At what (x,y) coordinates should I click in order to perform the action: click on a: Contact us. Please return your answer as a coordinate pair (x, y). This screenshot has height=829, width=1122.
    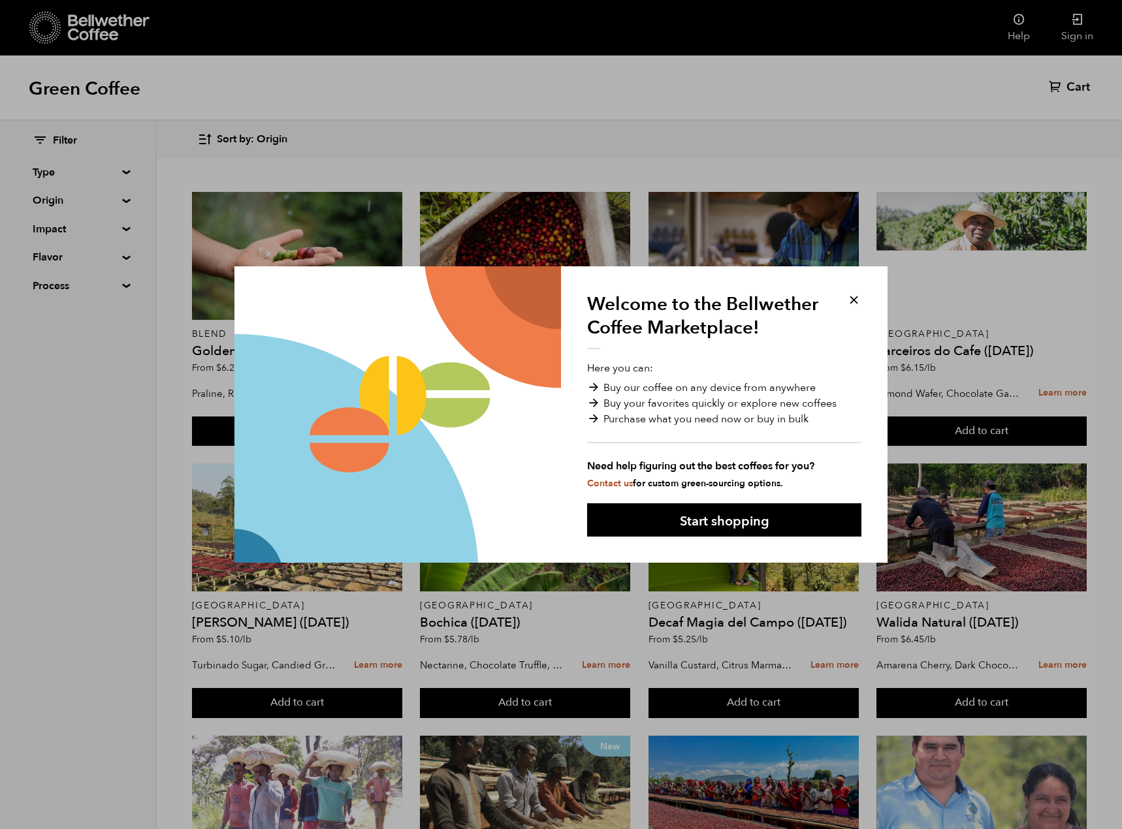
    Looking at the image, I should click on (610, 483).